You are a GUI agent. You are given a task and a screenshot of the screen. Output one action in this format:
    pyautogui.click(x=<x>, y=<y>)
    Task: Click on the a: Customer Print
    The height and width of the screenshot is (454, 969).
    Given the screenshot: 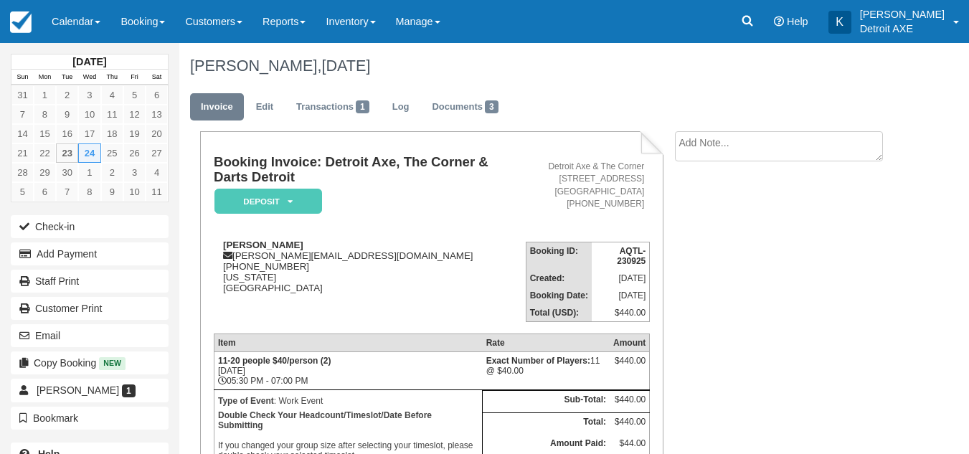 What is the action you would take?
    pyautogui.click(x=90, y=309)
    